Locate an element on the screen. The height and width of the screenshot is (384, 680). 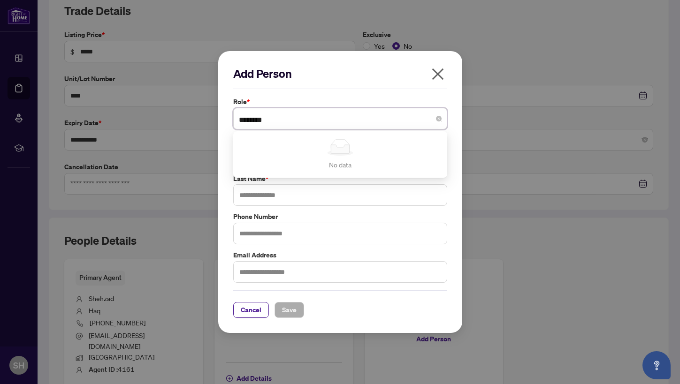
span: close-circle is located at coordinates (439, 119).